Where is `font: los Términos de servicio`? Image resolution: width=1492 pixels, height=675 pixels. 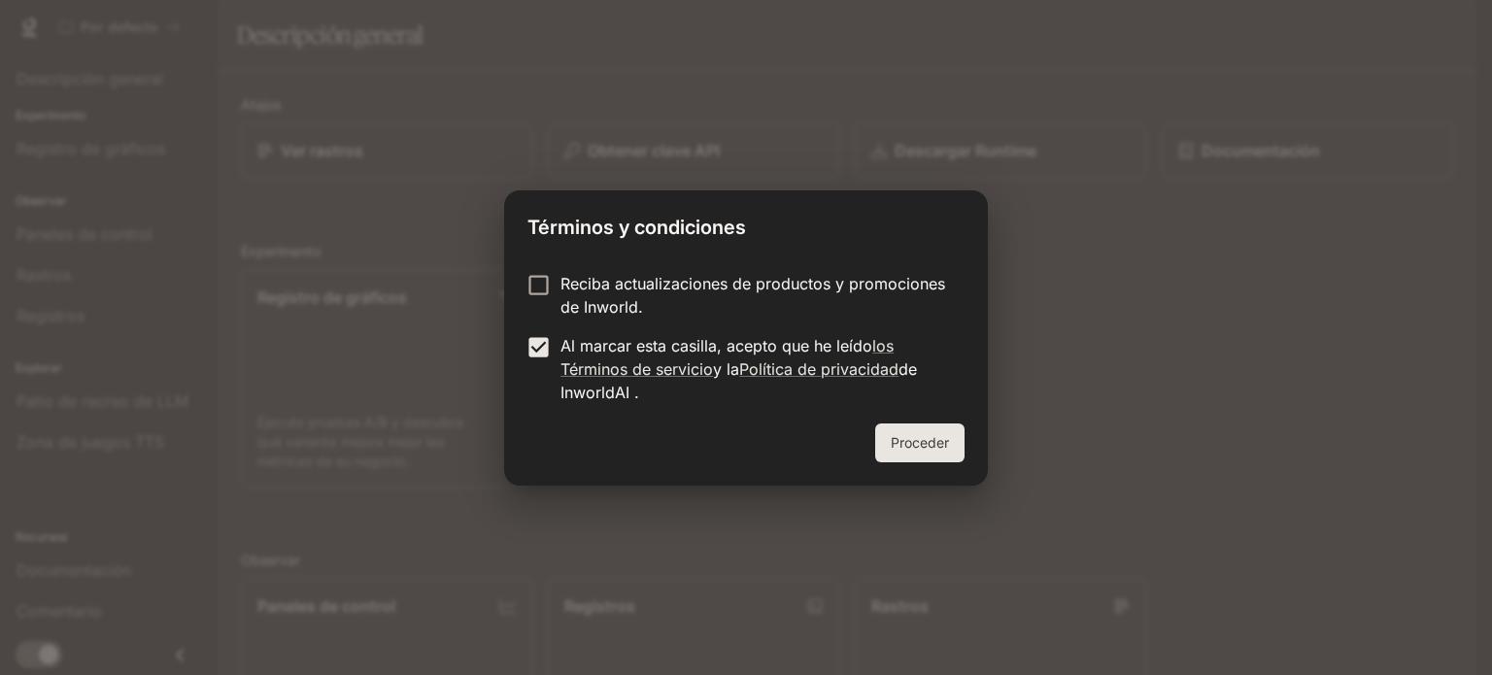 font: los Términos de servicio is located at coordinates (727, 358).